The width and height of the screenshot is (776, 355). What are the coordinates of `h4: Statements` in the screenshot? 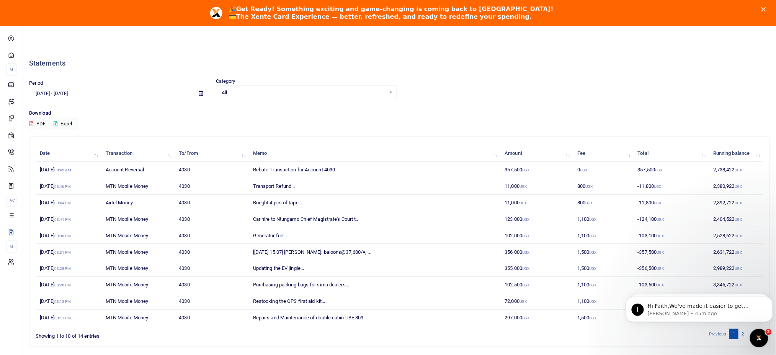 It's located at (399, 63).